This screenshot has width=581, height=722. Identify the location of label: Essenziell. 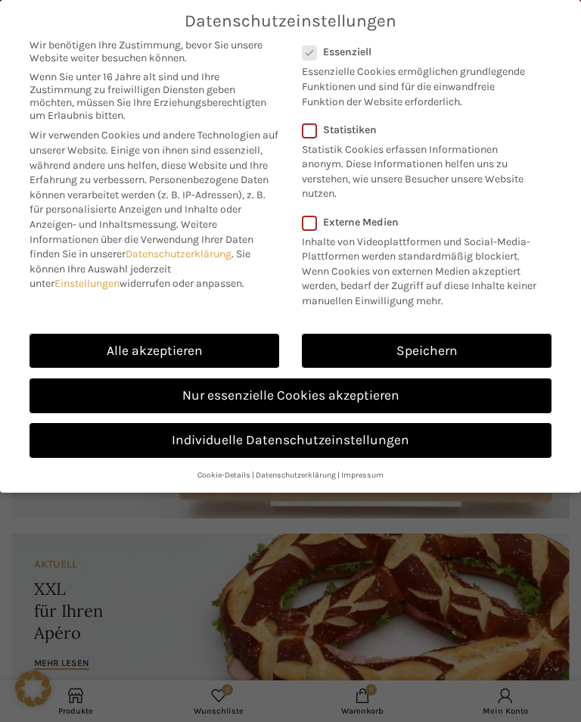
(417, 51).